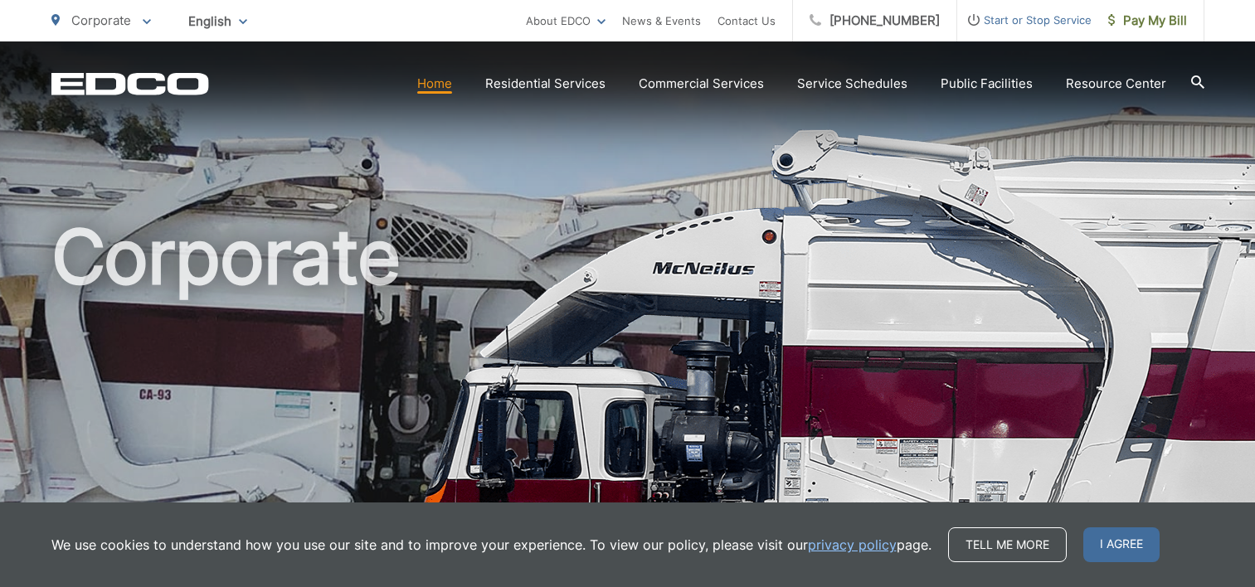 The image size is (1255, 587). Describe the element at coordinates (852, 84) in the screenshot. I see `a: Service Schedules` at that location.